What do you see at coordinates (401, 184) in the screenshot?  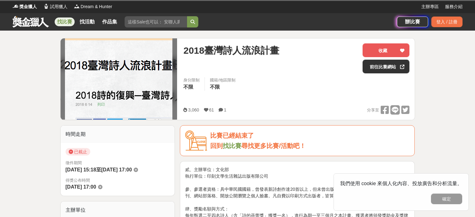 I see `span: 我們使用 cookie 來個人化內容、投放廣告和分析流量。` at bounding box center [401, 184].